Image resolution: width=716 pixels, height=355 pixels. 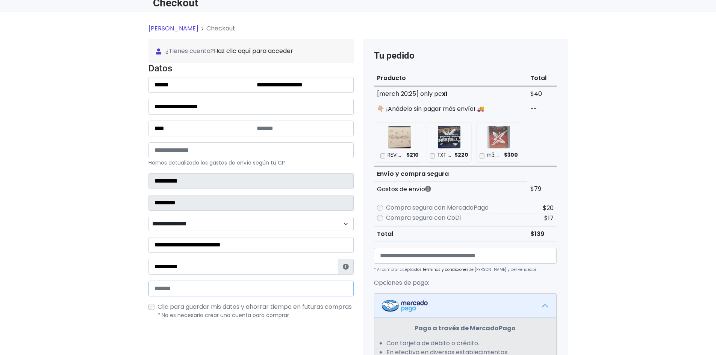 I want to click on td: $79, so click(x=542, y=189).